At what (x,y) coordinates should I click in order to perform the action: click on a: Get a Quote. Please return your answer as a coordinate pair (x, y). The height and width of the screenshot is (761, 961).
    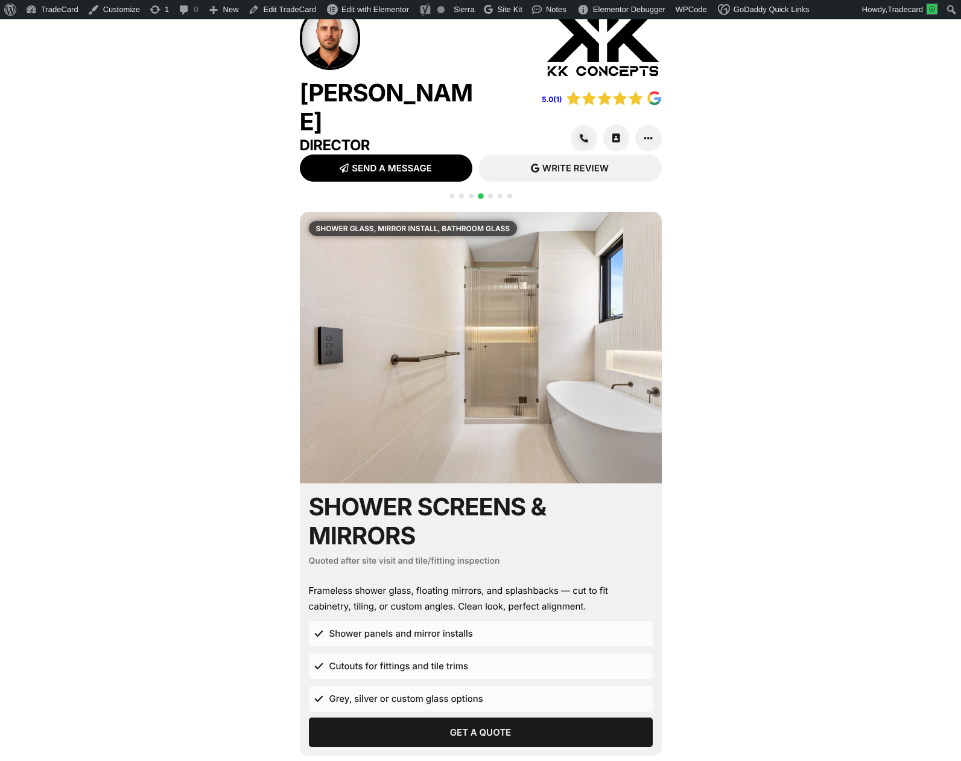
    Looking at the image, I should click on (481, 732).